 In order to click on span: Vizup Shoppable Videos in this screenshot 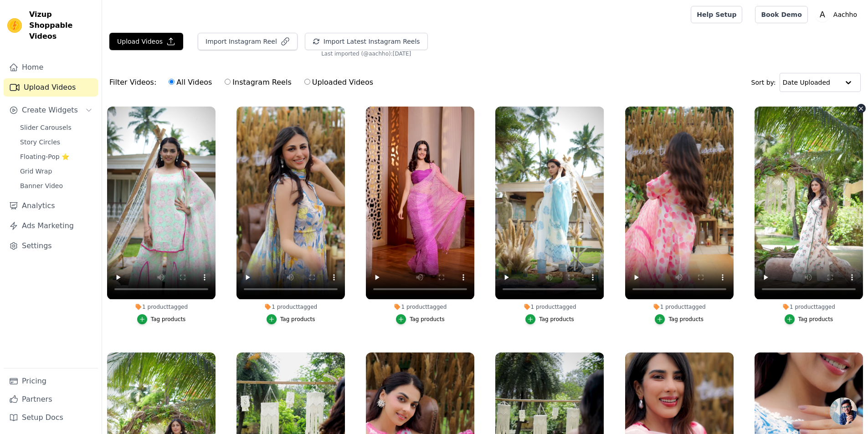, I will do `click(62, 26)`.